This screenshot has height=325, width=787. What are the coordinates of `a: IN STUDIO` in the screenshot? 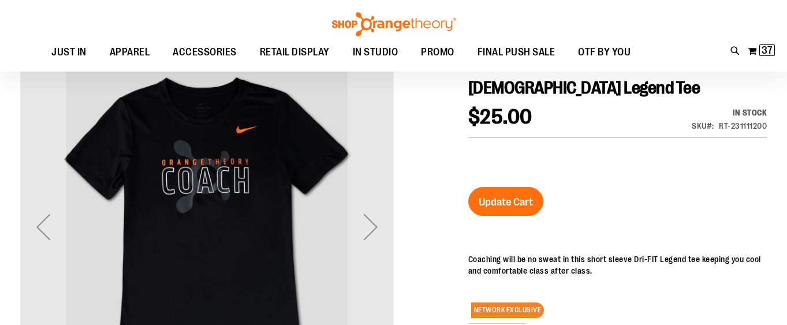 It's located at (375, 52).